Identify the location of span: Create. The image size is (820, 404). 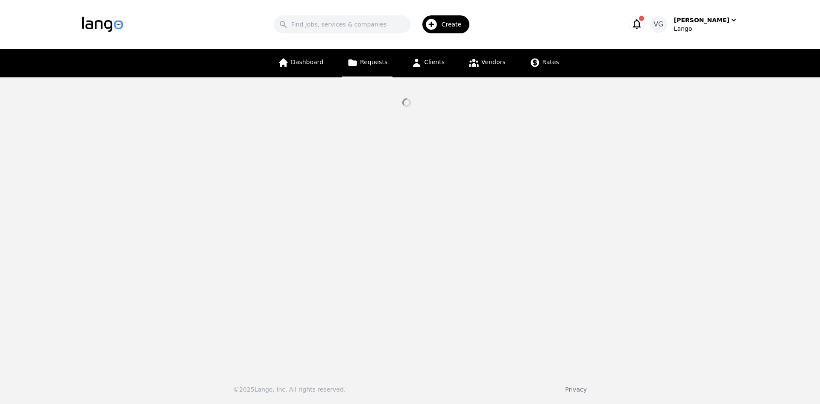
(455, 24).